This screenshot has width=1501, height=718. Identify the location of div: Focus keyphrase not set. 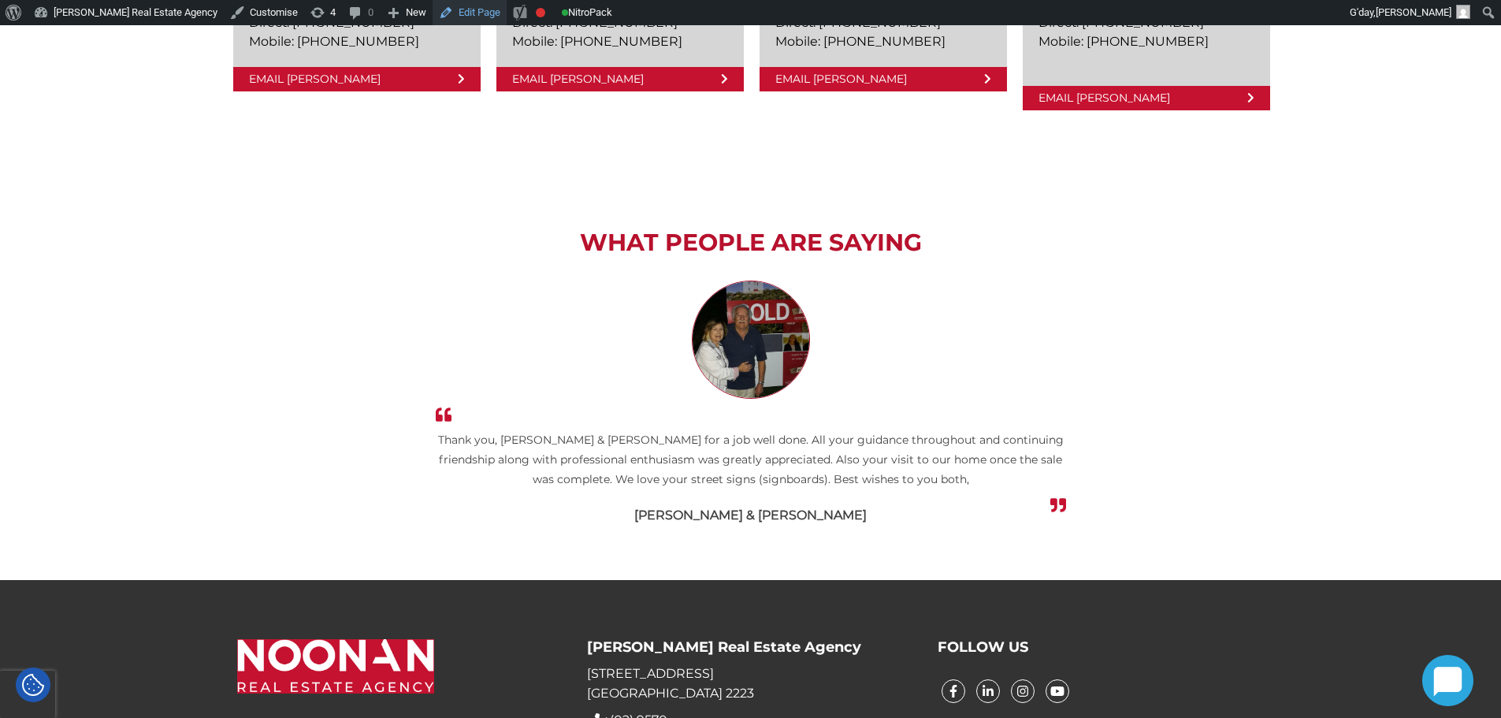
(540, 13).